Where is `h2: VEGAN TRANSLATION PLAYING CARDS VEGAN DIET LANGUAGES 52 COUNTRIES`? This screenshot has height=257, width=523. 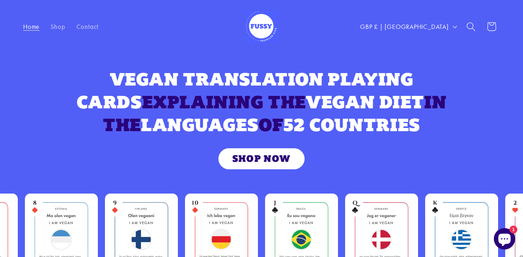 h2: VEGAN TRANSLATION PLAYING CARDS VEGAN DIET LANGUAGES 52 COUNTRIES is located at coordinates (262, 102).